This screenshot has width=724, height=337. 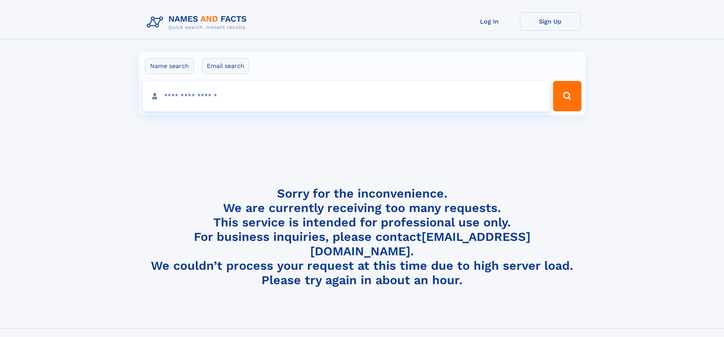 I want to click on label: Name search, so click(x=170, y=66).